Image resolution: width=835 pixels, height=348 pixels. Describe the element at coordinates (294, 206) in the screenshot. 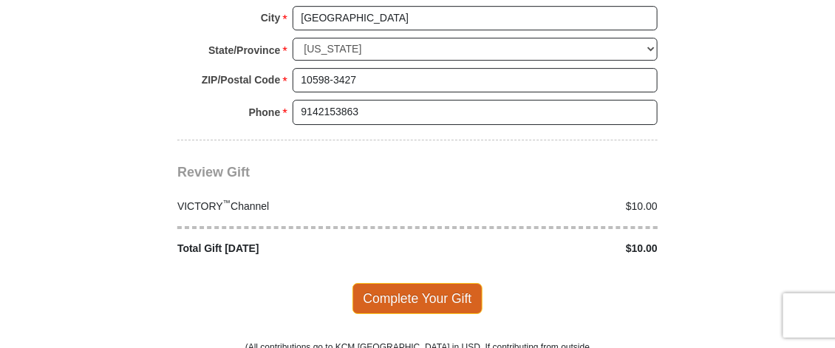

I see `div: VICTORY Channel` at that location.